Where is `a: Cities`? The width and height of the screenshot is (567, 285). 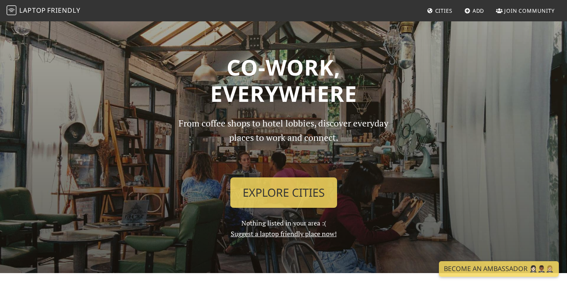 a: Cities is located at coordinates (440, 11).